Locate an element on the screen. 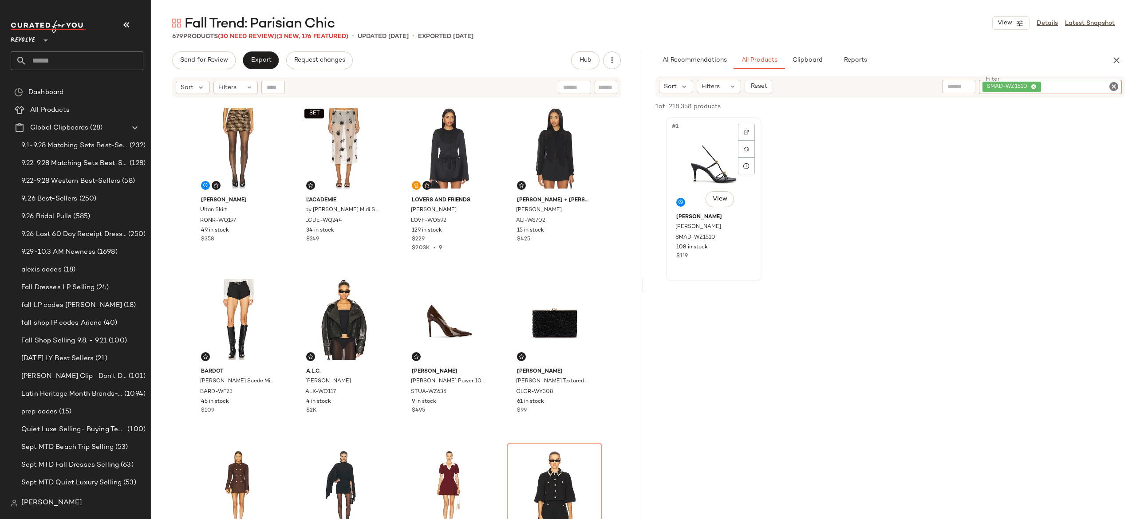 The height and width of the screenshot is (519, 1136). span: Reports is located at coordinates (855, 60).